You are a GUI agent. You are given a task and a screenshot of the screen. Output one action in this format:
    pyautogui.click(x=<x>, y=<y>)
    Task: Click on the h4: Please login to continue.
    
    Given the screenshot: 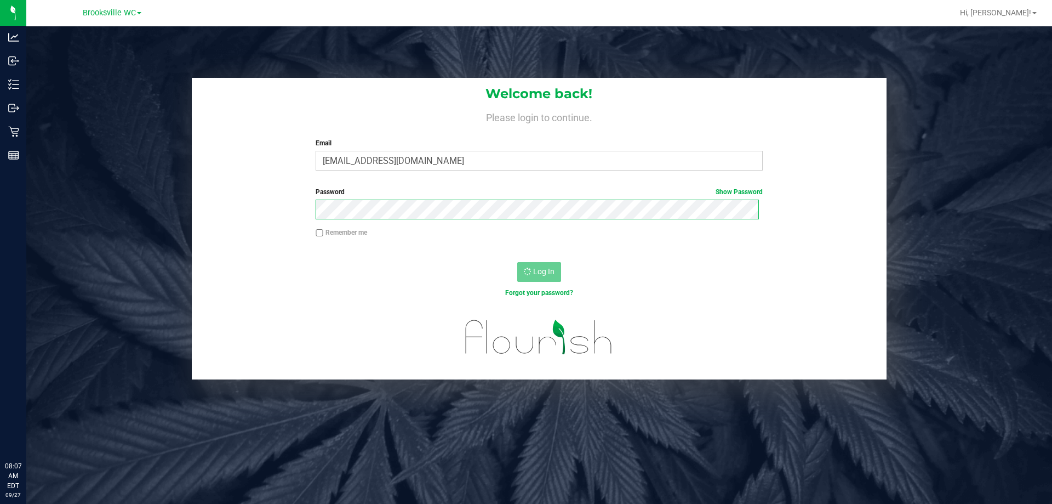 What is the action you would take?
    pyautogui.click(x=539, y=116)
    